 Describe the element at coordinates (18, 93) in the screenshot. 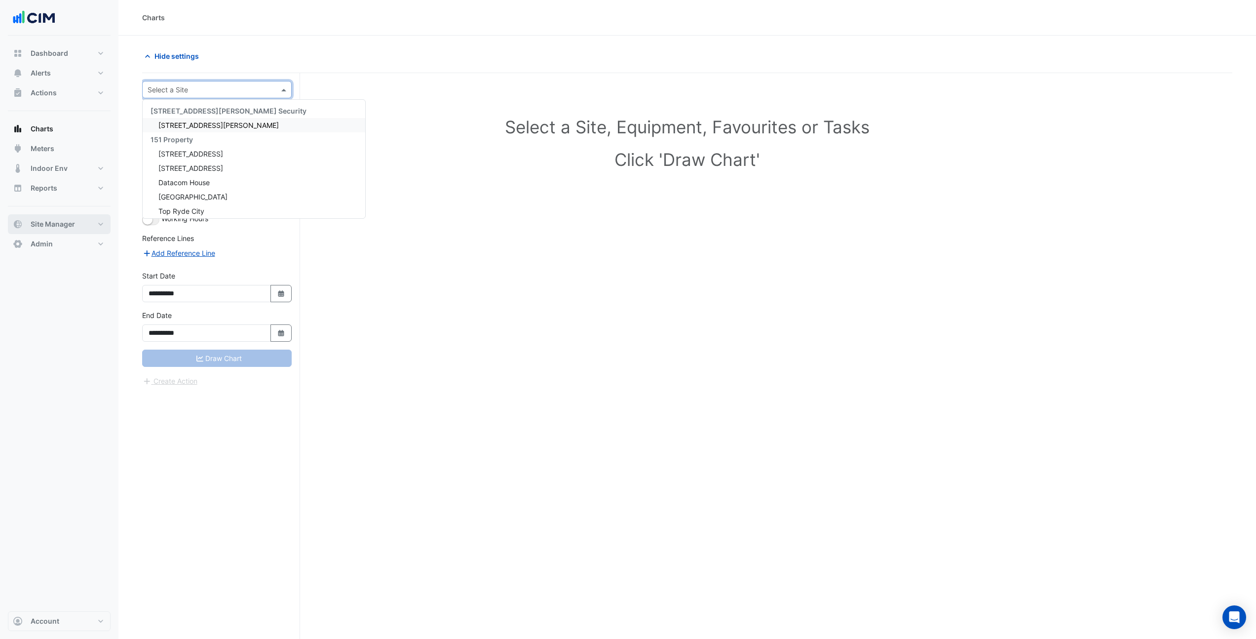

I see `app-icon: Actions` at that location.